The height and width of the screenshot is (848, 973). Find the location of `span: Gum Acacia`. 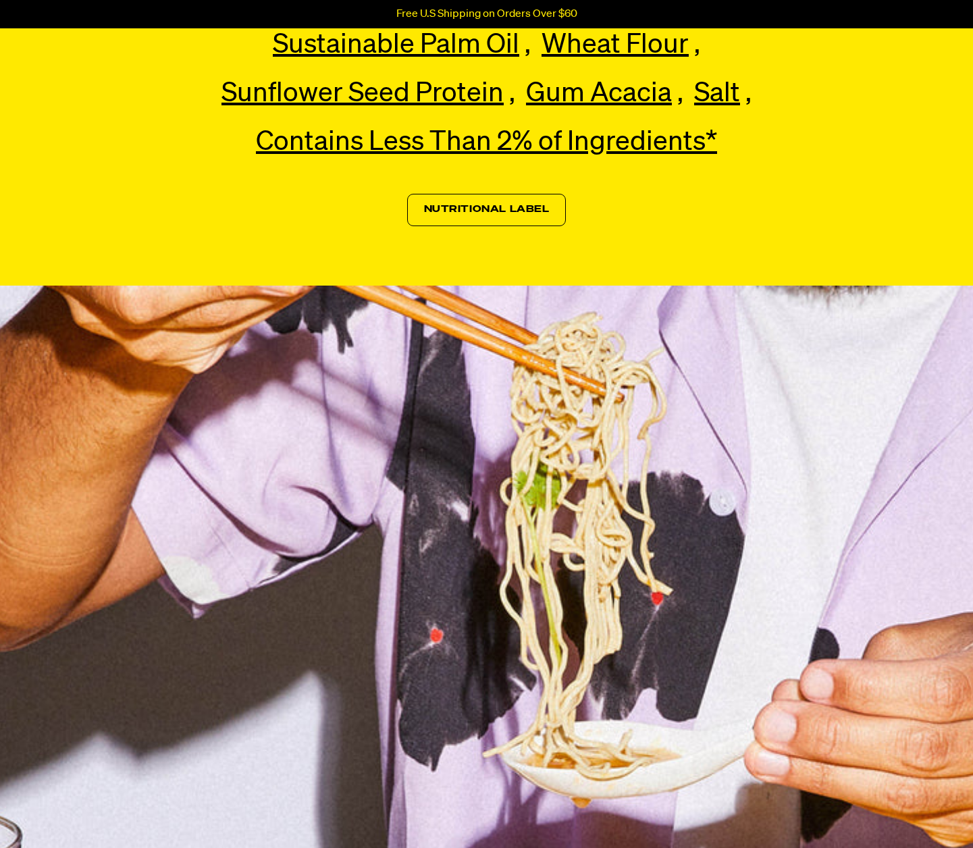

span: Gum Acacia is located at coordinates (599, 94).